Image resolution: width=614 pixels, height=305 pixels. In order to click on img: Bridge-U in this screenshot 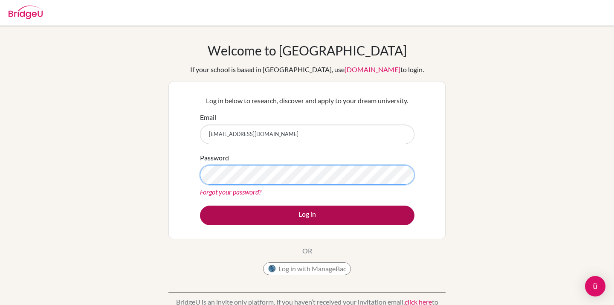, I will do `click(26, 12)`.